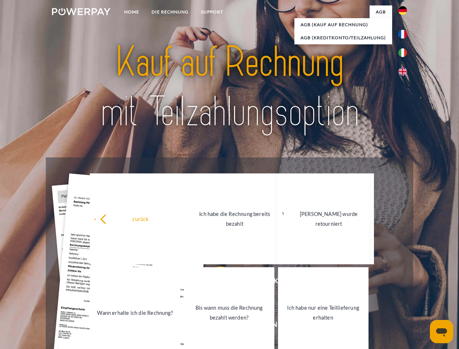  Describe the element at coordinates (135, 312) in the screenshot. I see `div: Wann erhalte ich die Rechnung?` at that location.